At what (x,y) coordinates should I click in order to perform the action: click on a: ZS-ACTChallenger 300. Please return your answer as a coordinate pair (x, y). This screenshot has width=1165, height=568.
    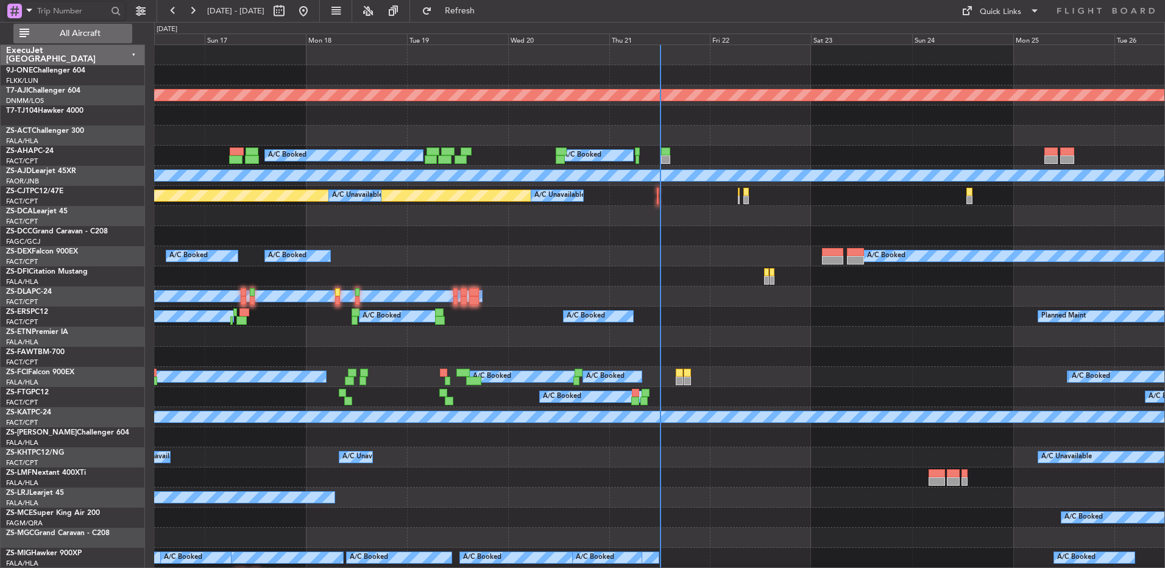
    Looking at the image, I should click on (45, 131).